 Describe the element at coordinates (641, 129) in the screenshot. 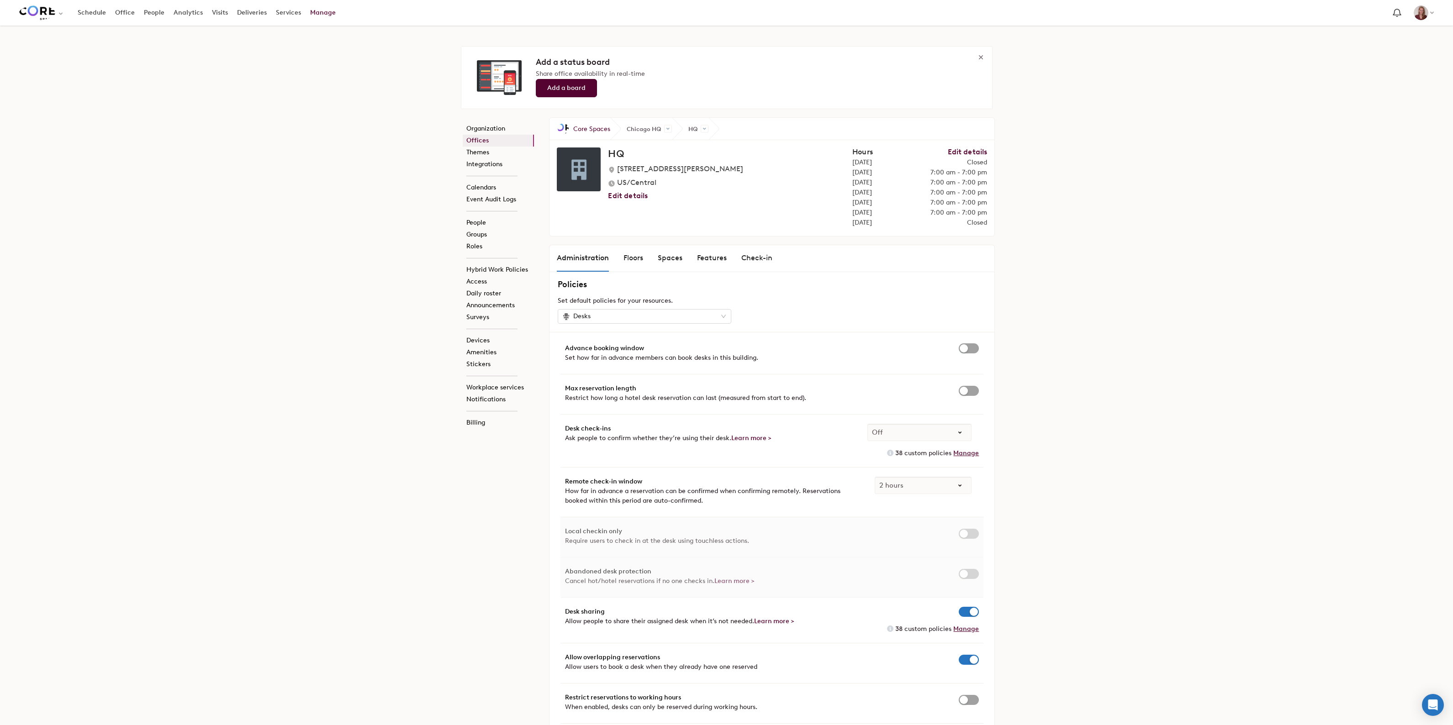

I see `span: Chicago HQ` at that location.